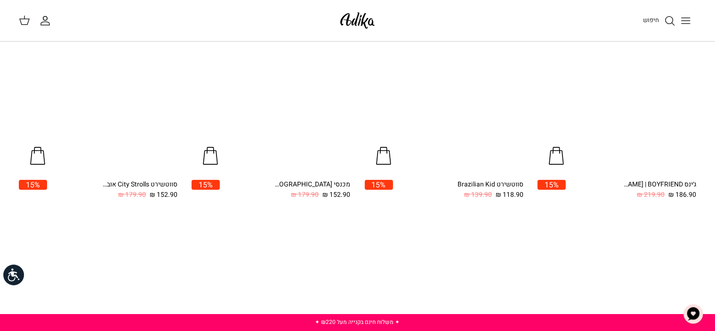 The image size is (715, 331). I want to click on button: צ'אט, so click(694, 314).